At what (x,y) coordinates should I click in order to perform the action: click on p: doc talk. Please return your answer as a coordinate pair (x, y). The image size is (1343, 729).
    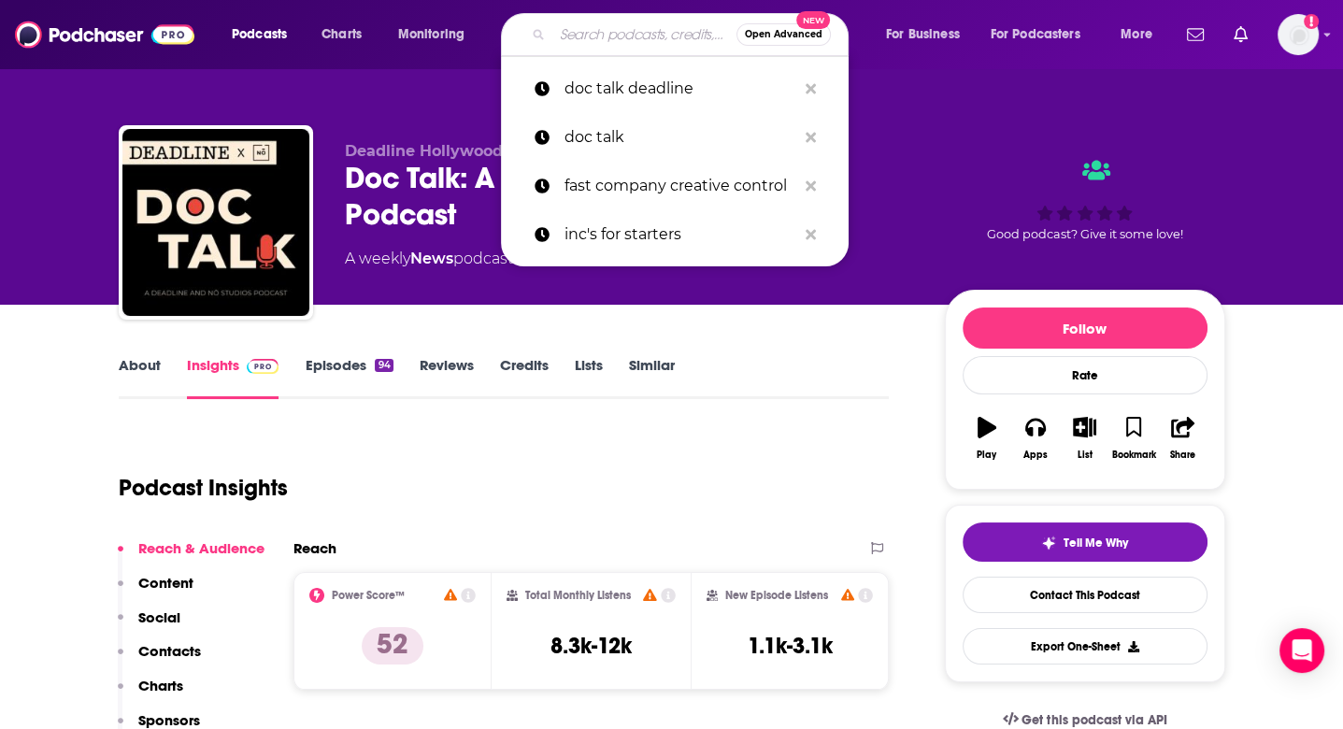
    Looking at the image, I should click on (680, 137).